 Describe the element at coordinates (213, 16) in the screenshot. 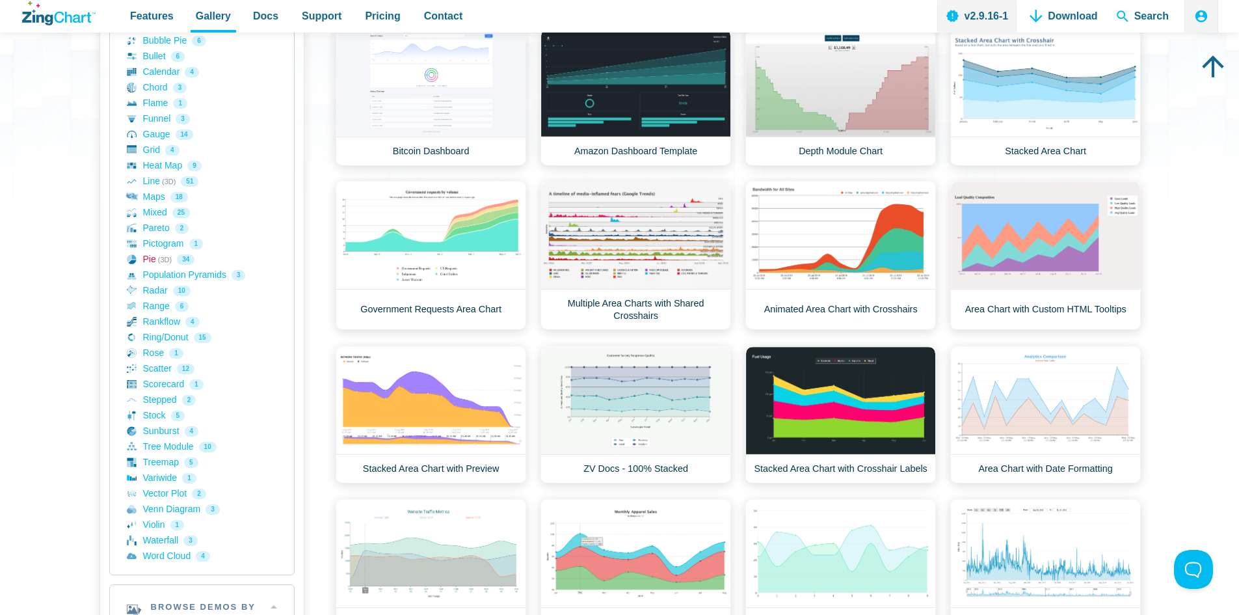

I see `span: Gallery` at that location.